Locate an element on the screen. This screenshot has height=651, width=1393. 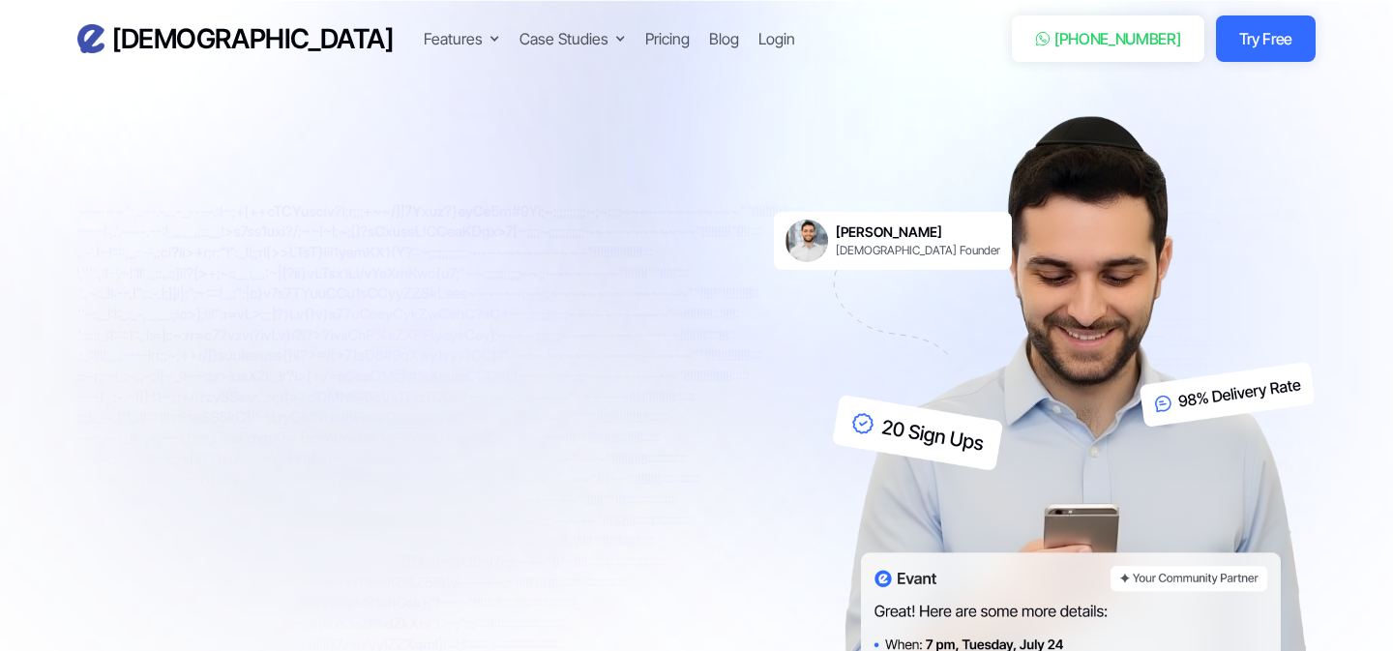
div: Login is located at coordinates (777, 39).